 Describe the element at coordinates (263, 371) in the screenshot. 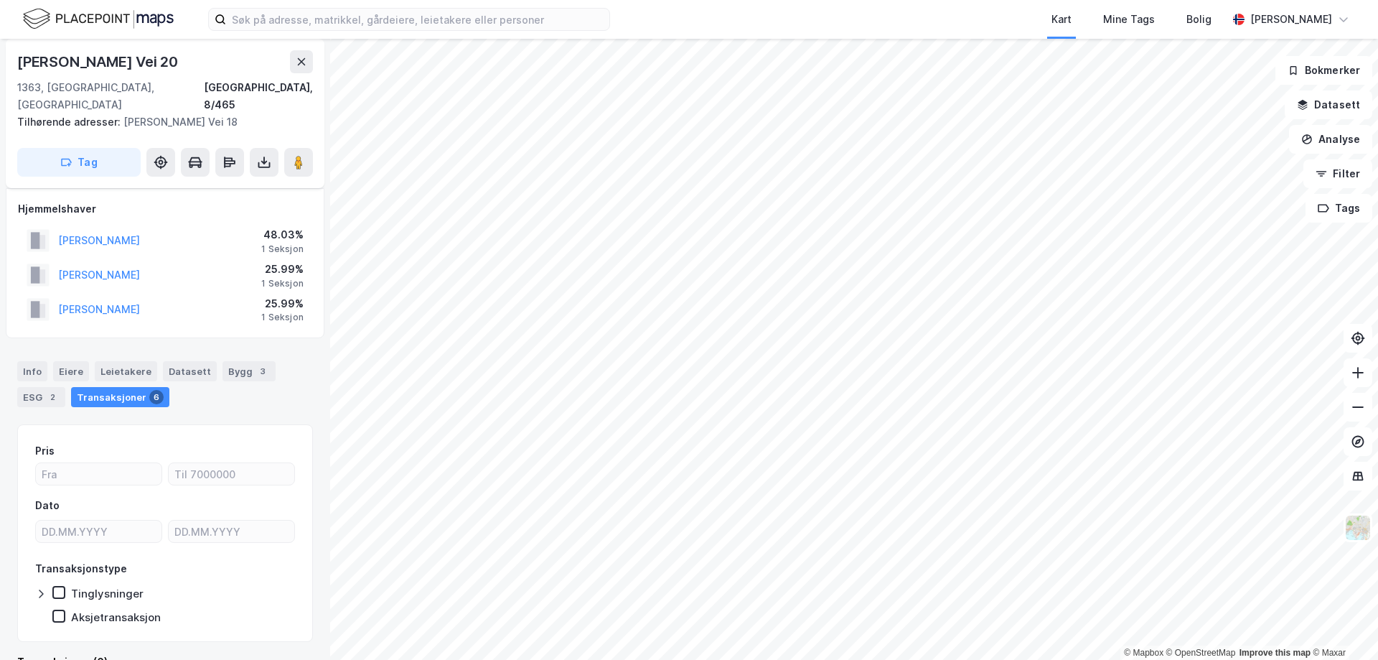

I see `div: 3` at that location.